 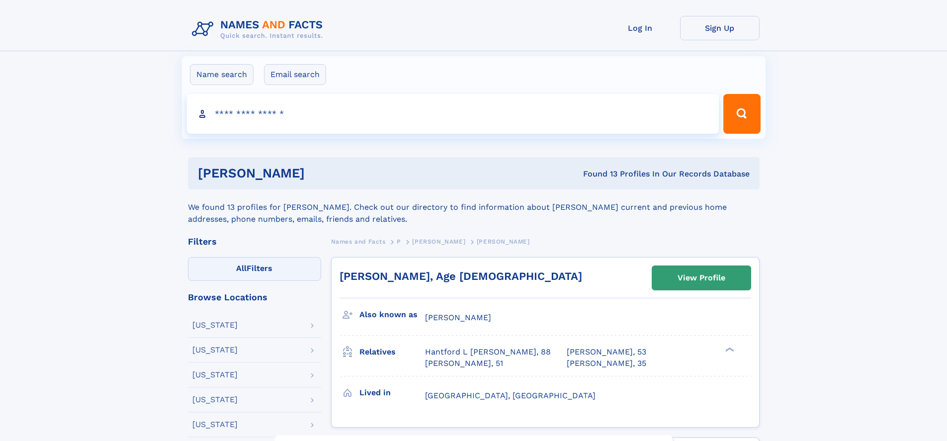 I want to click on div: Found 13 Profiles In Our Records Database, so click(x=597, y=174).